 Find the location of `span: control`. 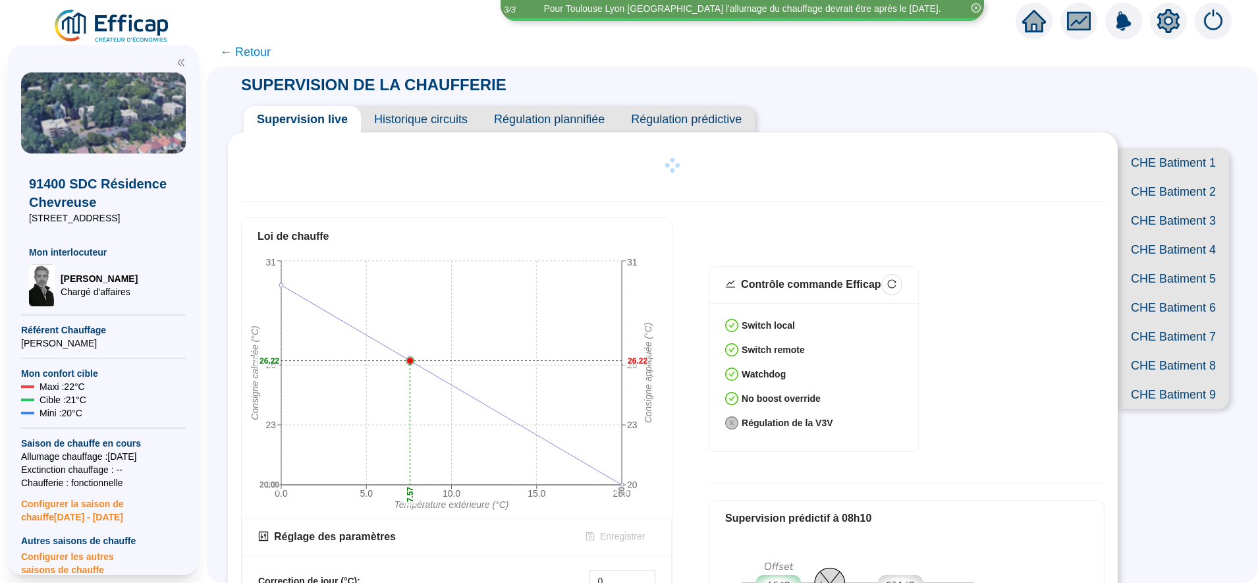

span: control is located at coordinates (263, 536).